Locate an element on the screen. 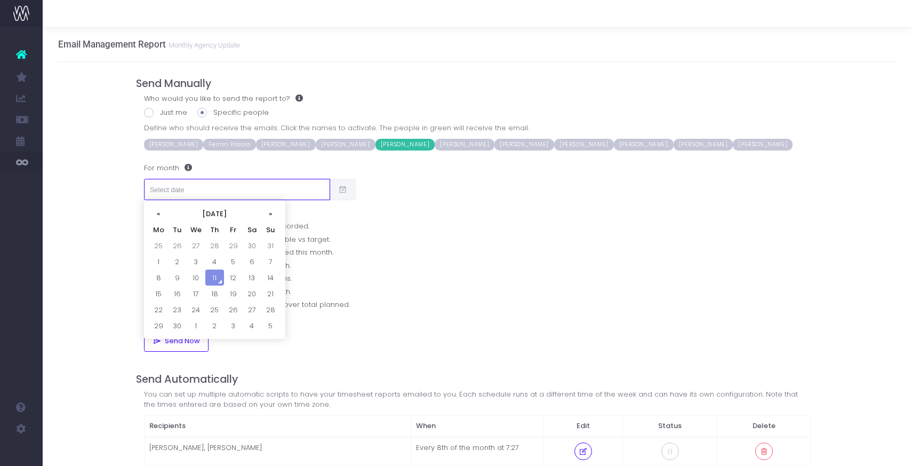 The width and height of the screenshot is (912, 466). div: You can set up multiple automatic scripts to have your timesheet reports emailed to you. Each sch... is located at coordinates (477, 399).